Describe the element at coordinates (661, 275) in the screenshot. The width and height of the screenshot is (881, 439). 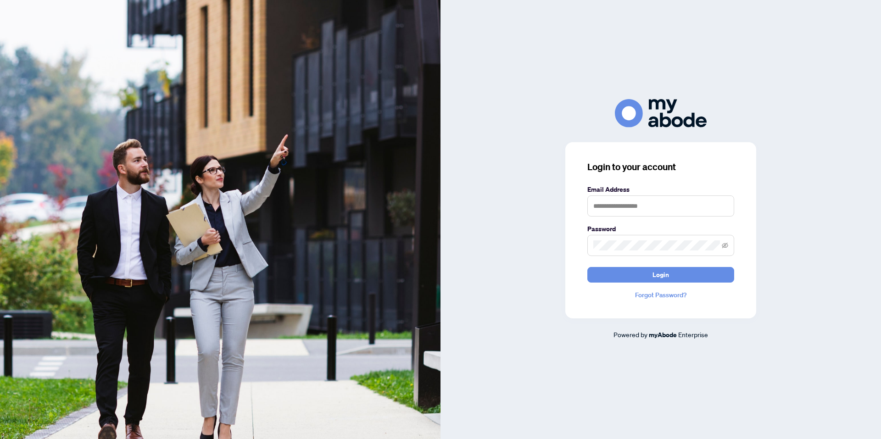
I see `button: Login` at that location.